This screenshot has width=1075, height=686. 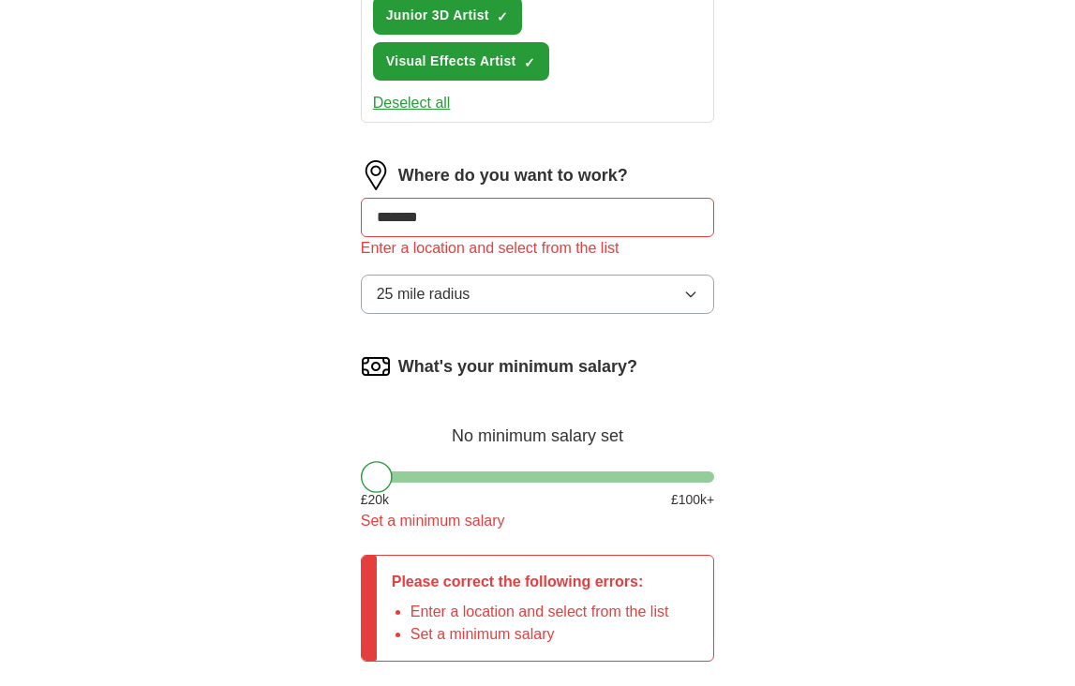 I want to click on span: Visual Effects Artist, so click(x=451, y=61).